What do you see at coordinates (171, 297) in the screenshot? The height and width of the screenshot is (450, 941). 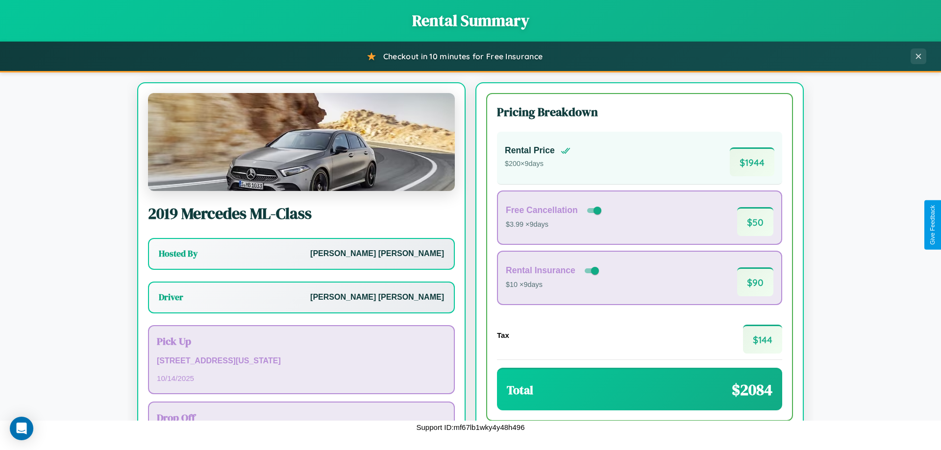 I see `h3: Driver` at bounding box center [171, 297].